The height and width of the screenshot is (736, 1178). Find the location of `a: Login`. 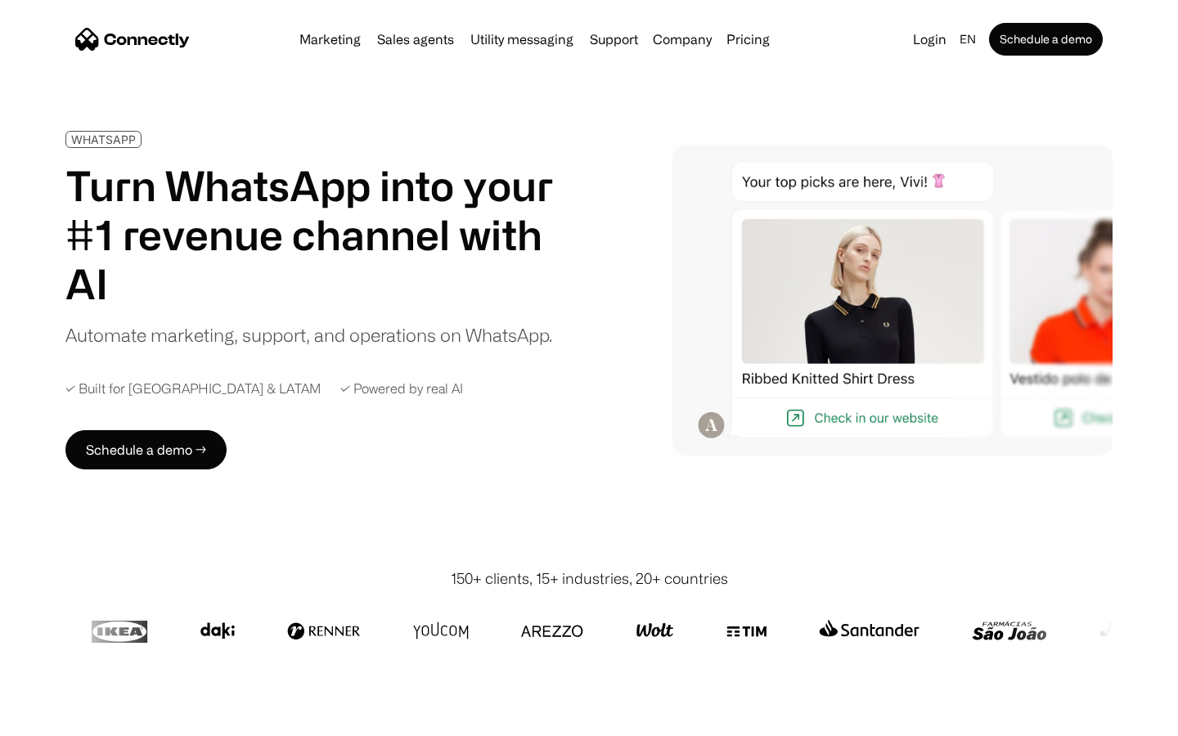

a: Login is located at coordinates (929, 39).